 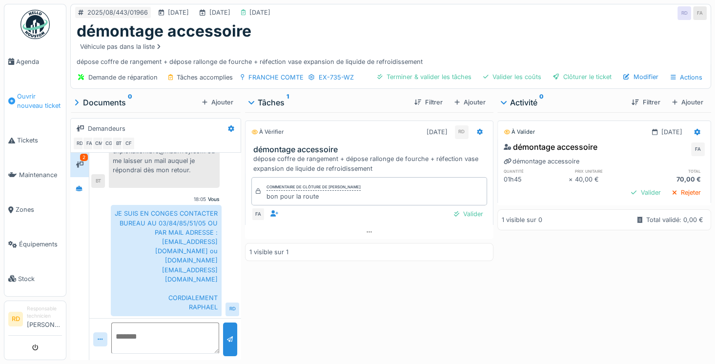 What do you see at coordinates (522, 220) in the screenshot?
I see `div: 1 visible sur 0` at bounding box center [522, 220].